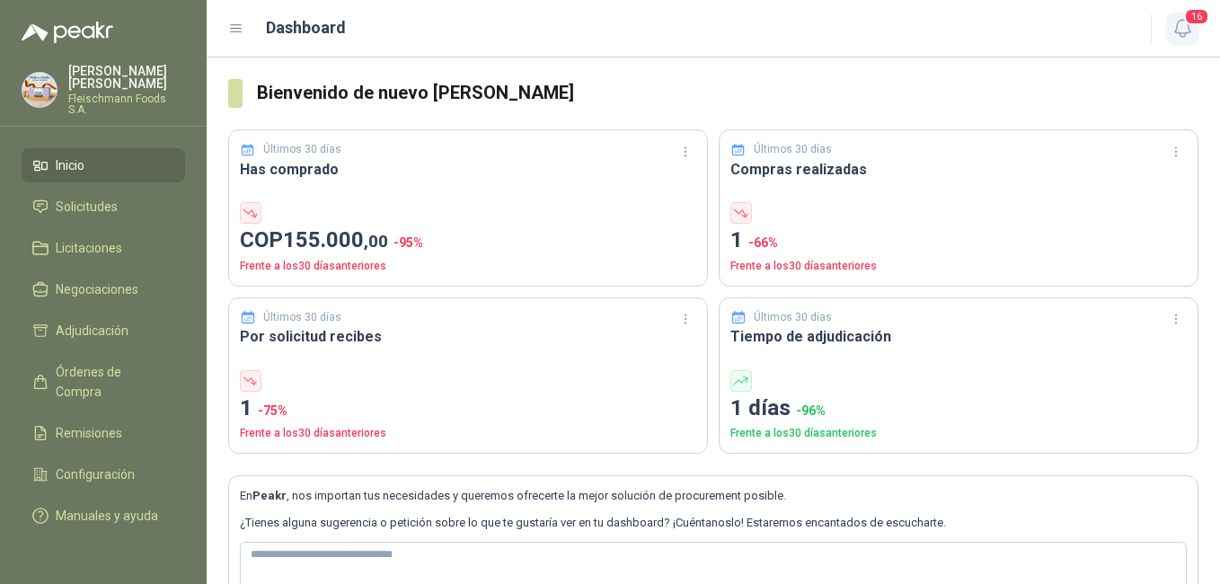 The height and width of the screenshot is (584, 1220). What do you see at coordinates (103, 433) in the screenshot?
I see `a: Remisiones` at bounding box center [103, 433].